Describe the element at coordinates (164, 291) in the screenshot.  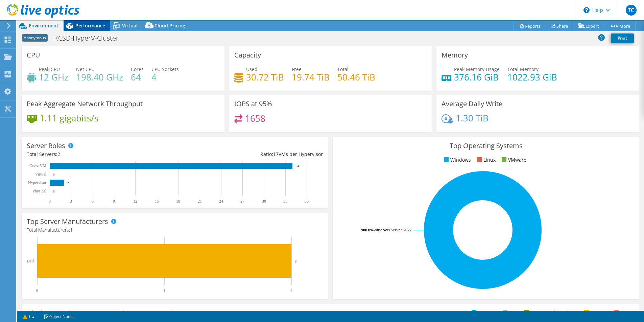
I see `text: 1` at that location.